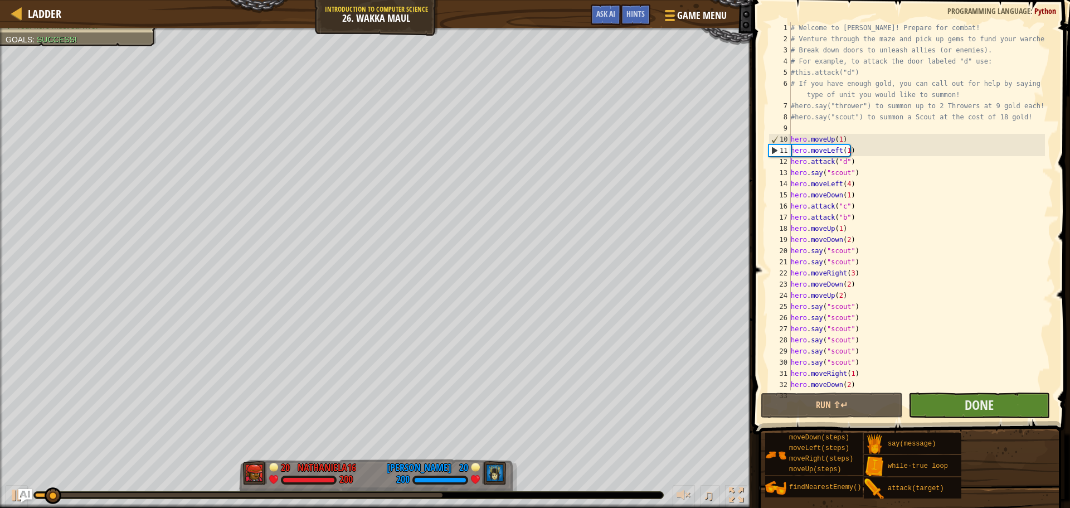  What do you see at coordinates (779, 195) in the screenshot?
I see `div: 15` at bounding box center [779, 195].